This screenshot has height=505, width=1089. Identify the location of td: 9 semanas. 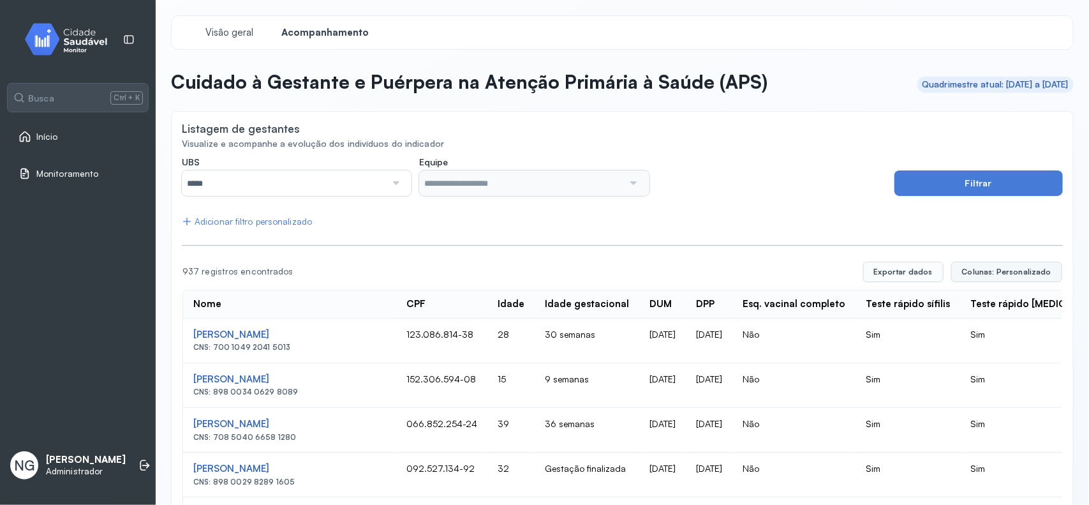
(587, 385).